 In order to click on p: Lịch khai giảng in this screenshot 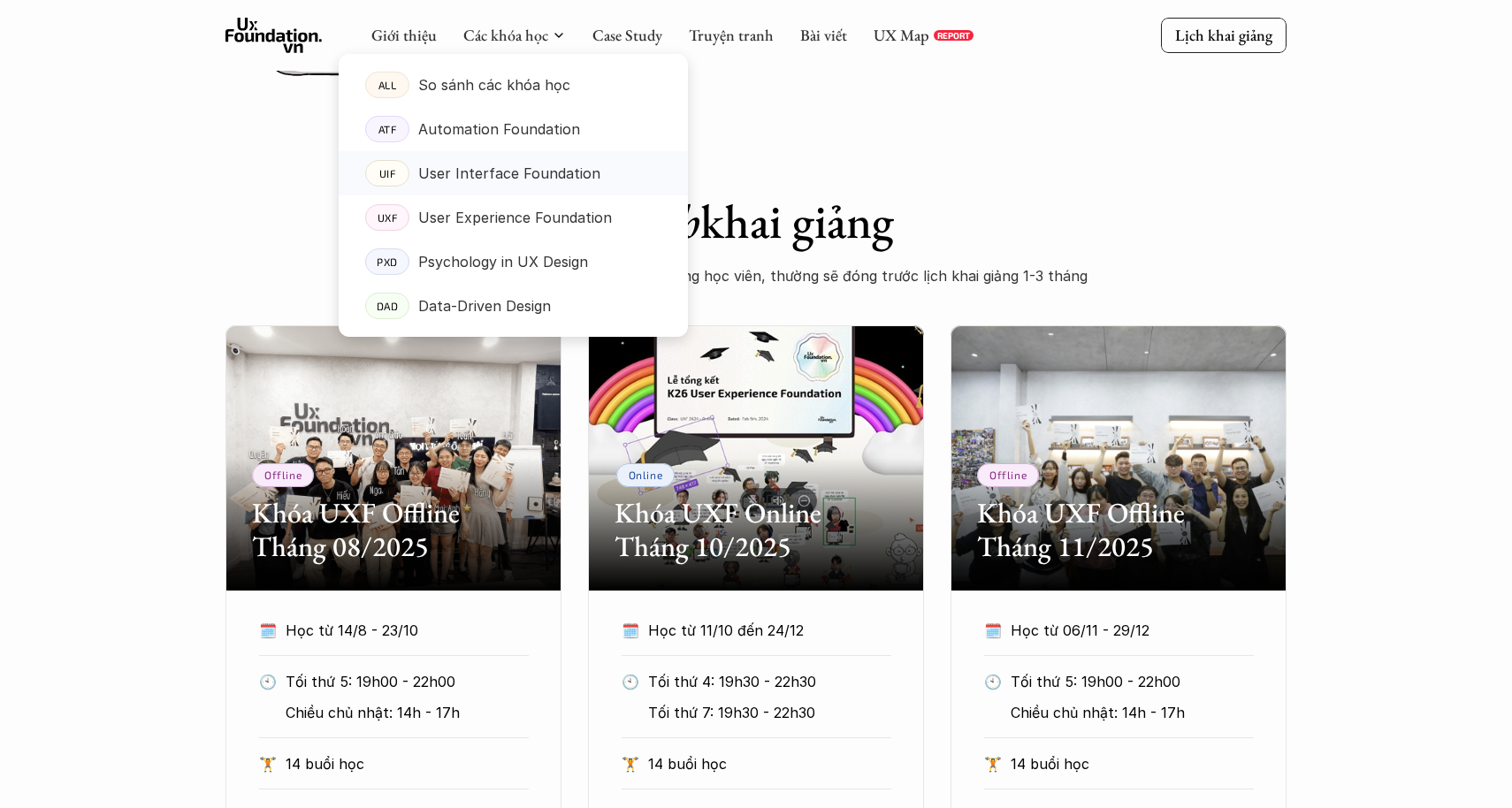, I will do `click(1224, 34)`.